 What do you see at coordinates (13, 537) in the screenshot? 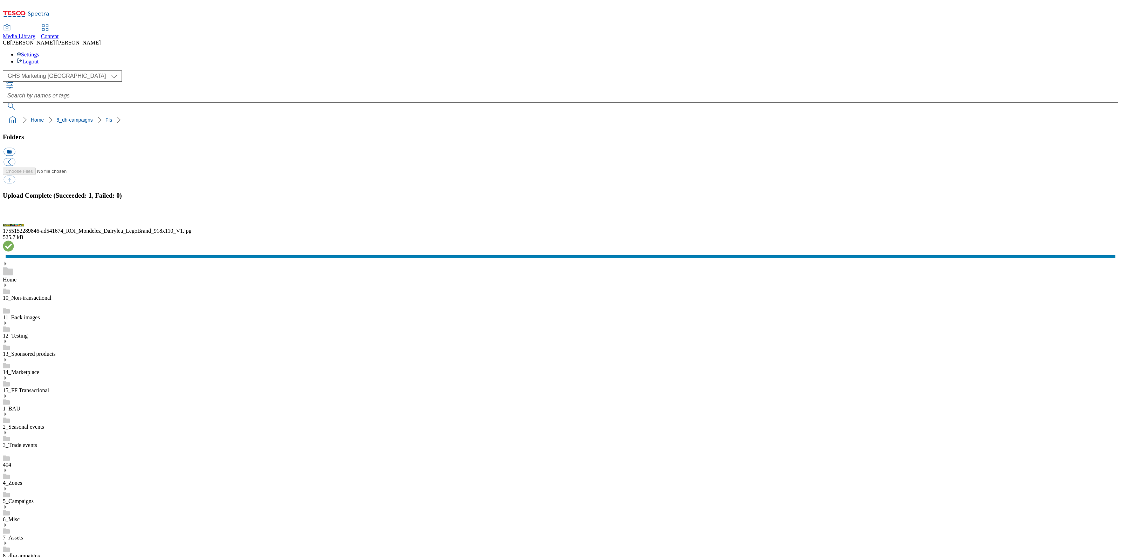
I see `a: 7_Assets` at bounding box center [13, 537].